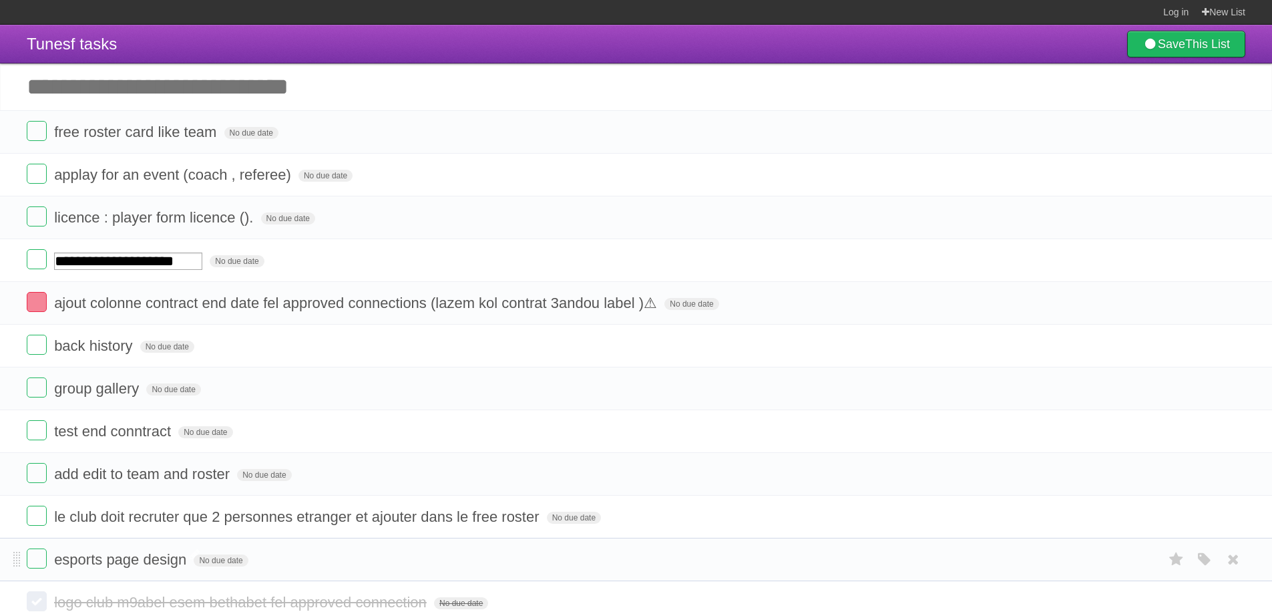 The width and height of the screenshot is (1272, 614). What do you see at coordinates (242, 602) in the screenshot?
I see `span: logo club m9abel esem bethabet fel approved connection` at bounding box center [242, 602].